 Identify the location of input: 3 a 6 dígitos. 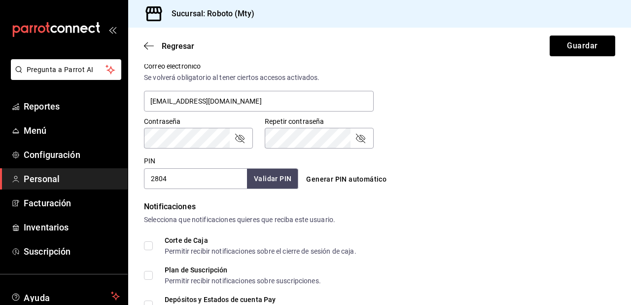
(195, 178).